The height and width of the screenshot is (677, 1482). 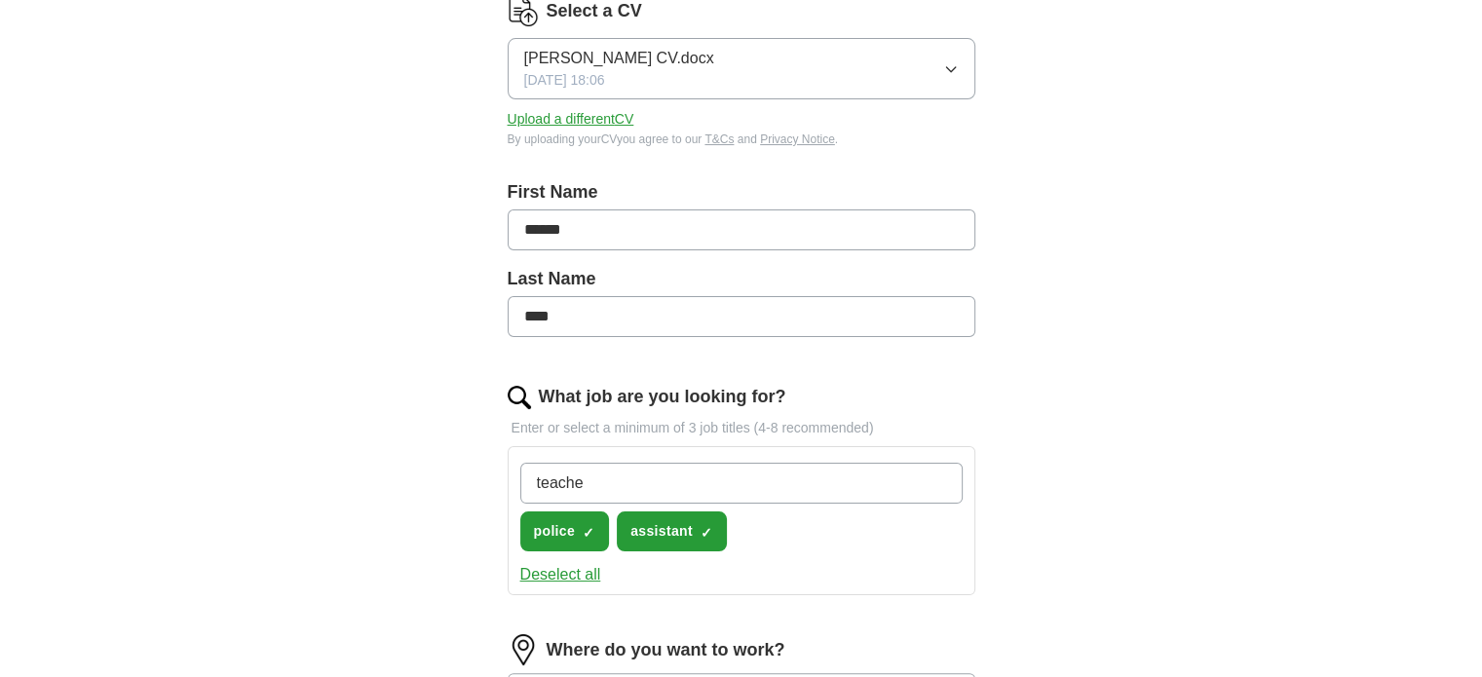 I want to click on input: Type a job title and press enter, so click(x=741, y=483).